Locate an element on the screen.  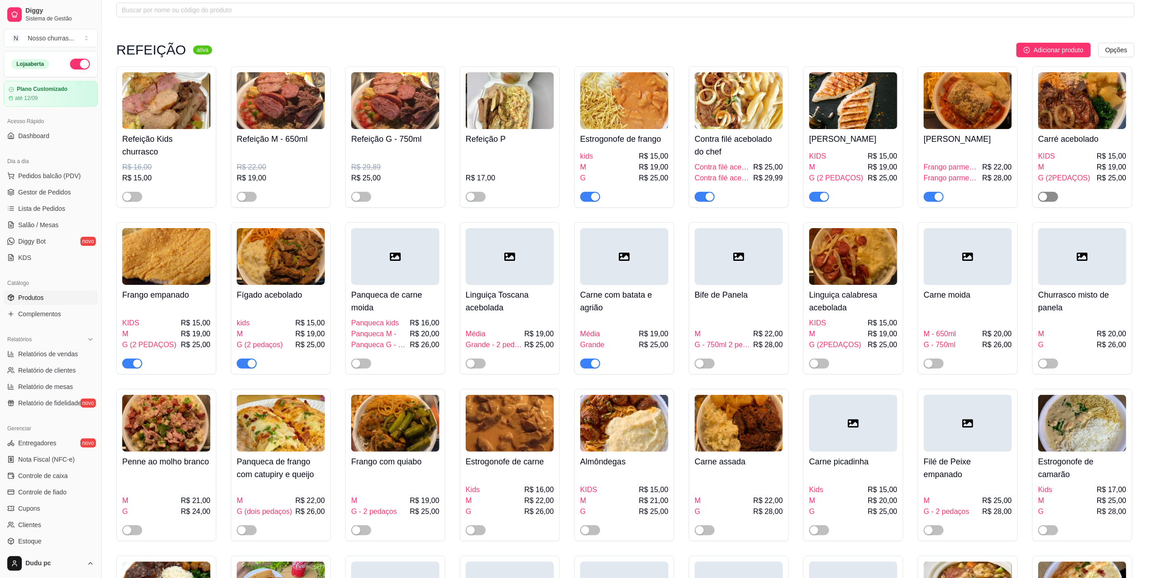
span: KIDS is located at coordinates (588, 490).